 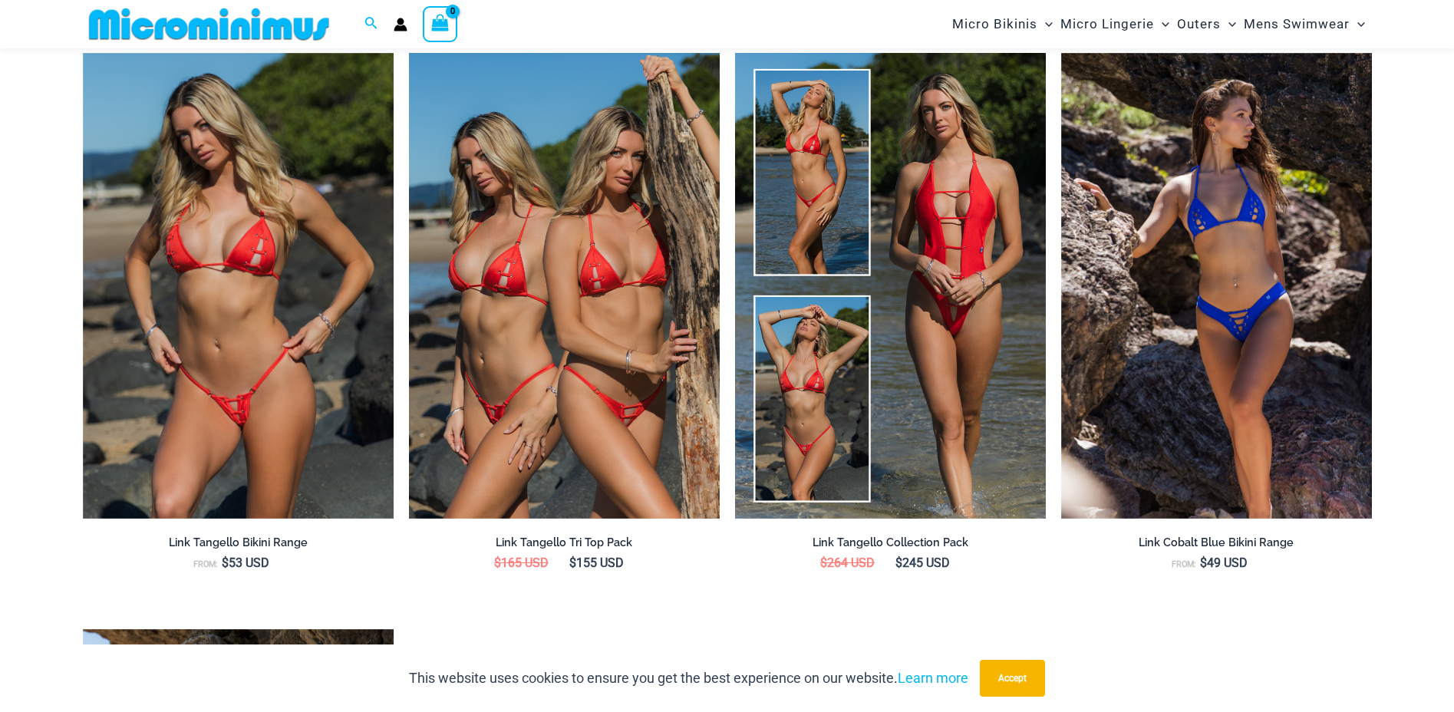 What do you see at coordinates (890, 286) in the screenshot?
I see `a: Collection PackCollection Pack BCollection Pack B` at bounding box center [890, 286].